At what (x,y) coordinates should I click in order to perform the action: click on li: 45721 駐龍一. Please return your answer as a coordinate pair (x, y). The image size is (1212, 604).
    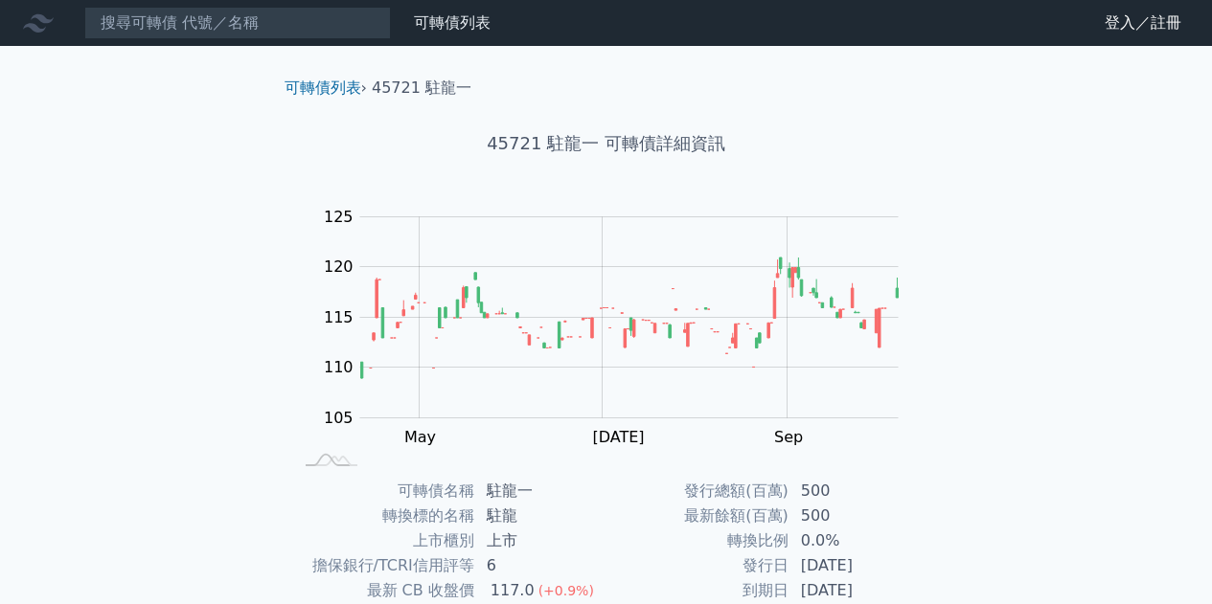
    Looking at the image, I should click on (421, 88).